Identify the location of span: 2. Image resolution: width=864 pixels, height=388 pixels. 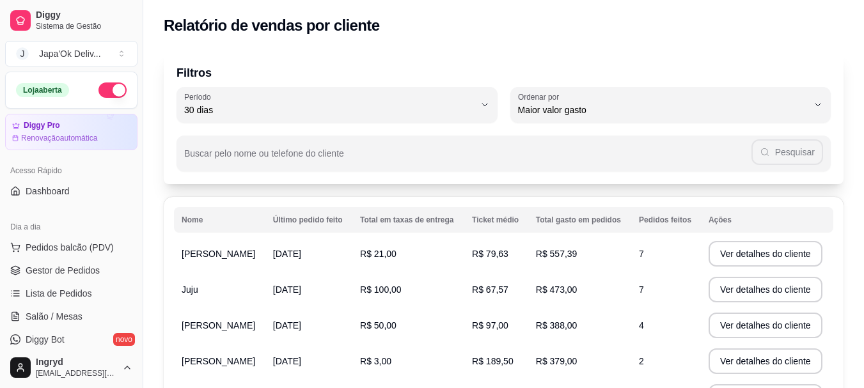
(642, 361).